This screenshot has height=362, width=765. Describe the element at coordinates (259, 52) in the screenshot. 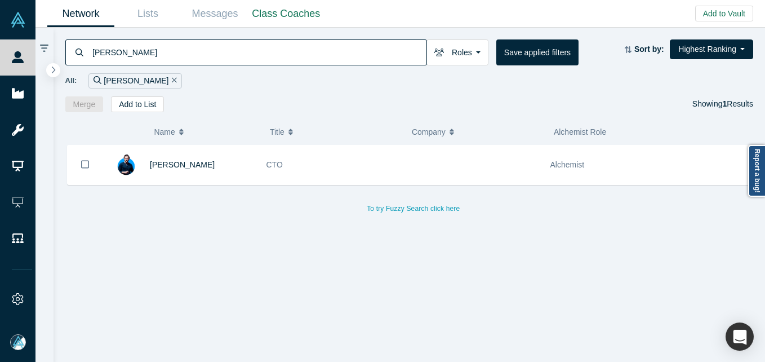

I see `input: Search by name, title, company, summary, expertise, investment criteria or topics of focus` at that location.